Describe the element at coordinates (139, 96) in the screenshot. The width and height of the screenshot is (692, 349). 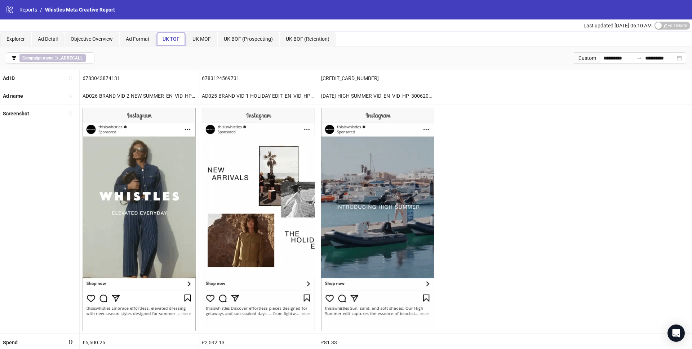
I see `div: AD026-BRAND-VID-2-NEW-SUMMER_EN_VID_HP_24042025_F_CC_SC1_USP11_BRAND-VID` at that location.